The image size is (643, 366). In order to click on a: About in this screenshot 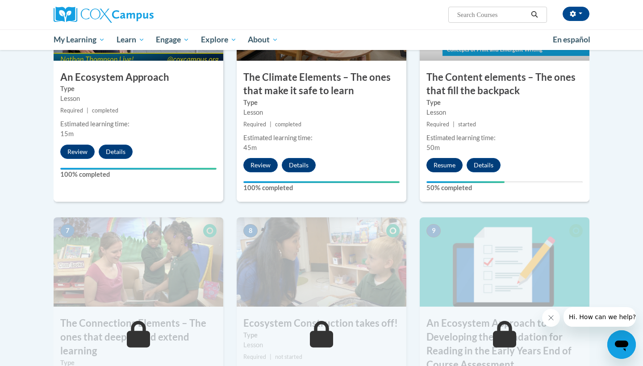, I will do `click(264, 40)`.